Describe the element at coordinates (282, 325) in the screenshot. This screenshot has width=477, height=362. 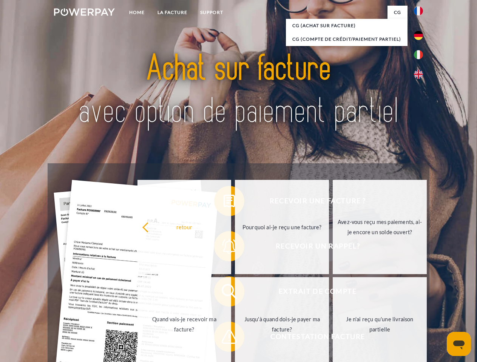
I see `div: Jusqu'à quand dois-je payer ma facture?` at that location.